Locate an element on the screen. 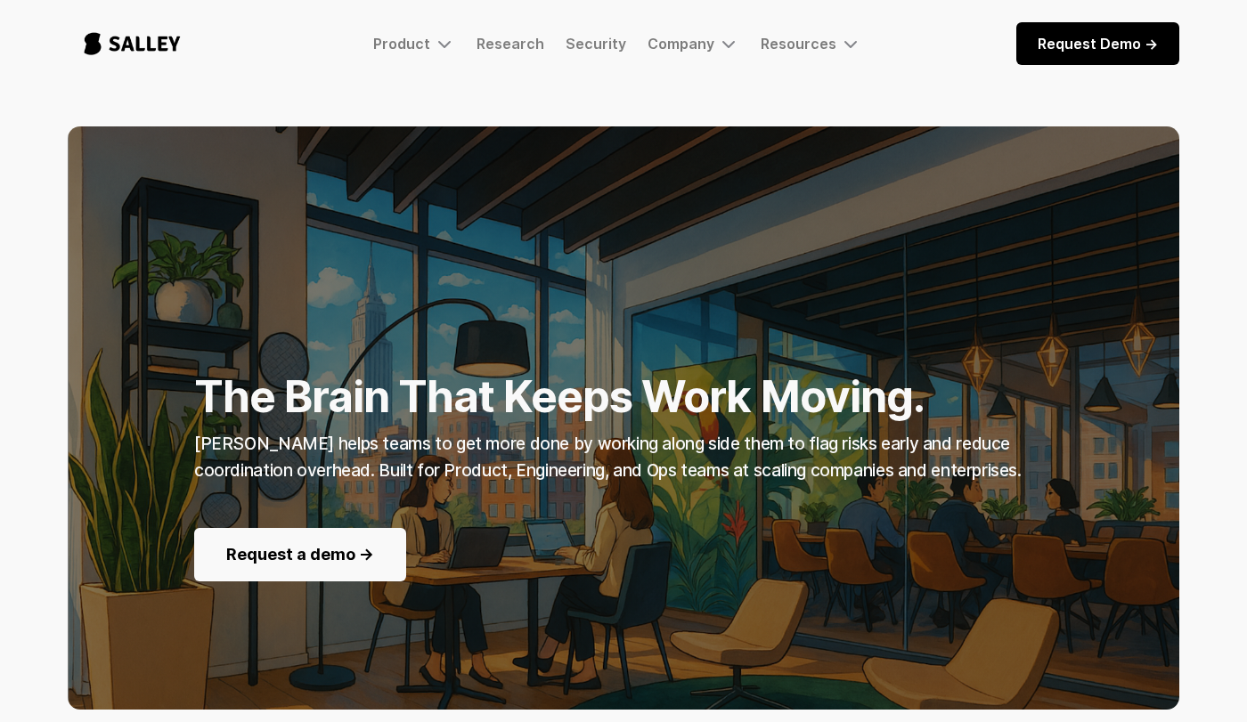 Image resolution: width=1247 pixels, height=722 pixels. strong: The Brain That Keeps Work Moving. is located at coordinates (559, 396).